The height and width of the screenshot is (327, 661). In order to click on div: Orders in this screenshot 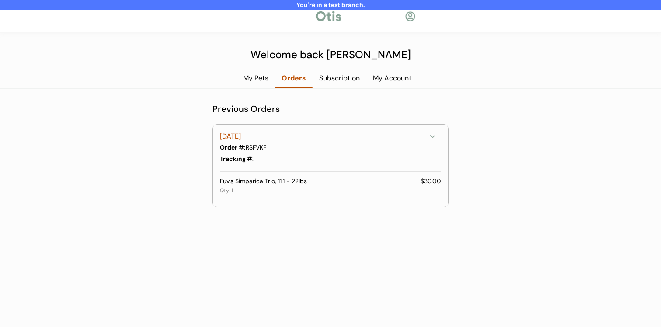, I will do `click(294, 78)`.